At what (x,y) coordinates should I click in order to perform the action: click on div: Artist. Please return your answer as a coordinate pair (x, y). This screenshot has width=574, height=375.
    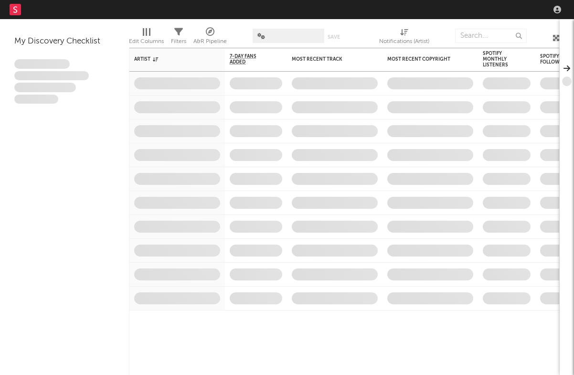
    Looking at the image, I should click on (170, 59).